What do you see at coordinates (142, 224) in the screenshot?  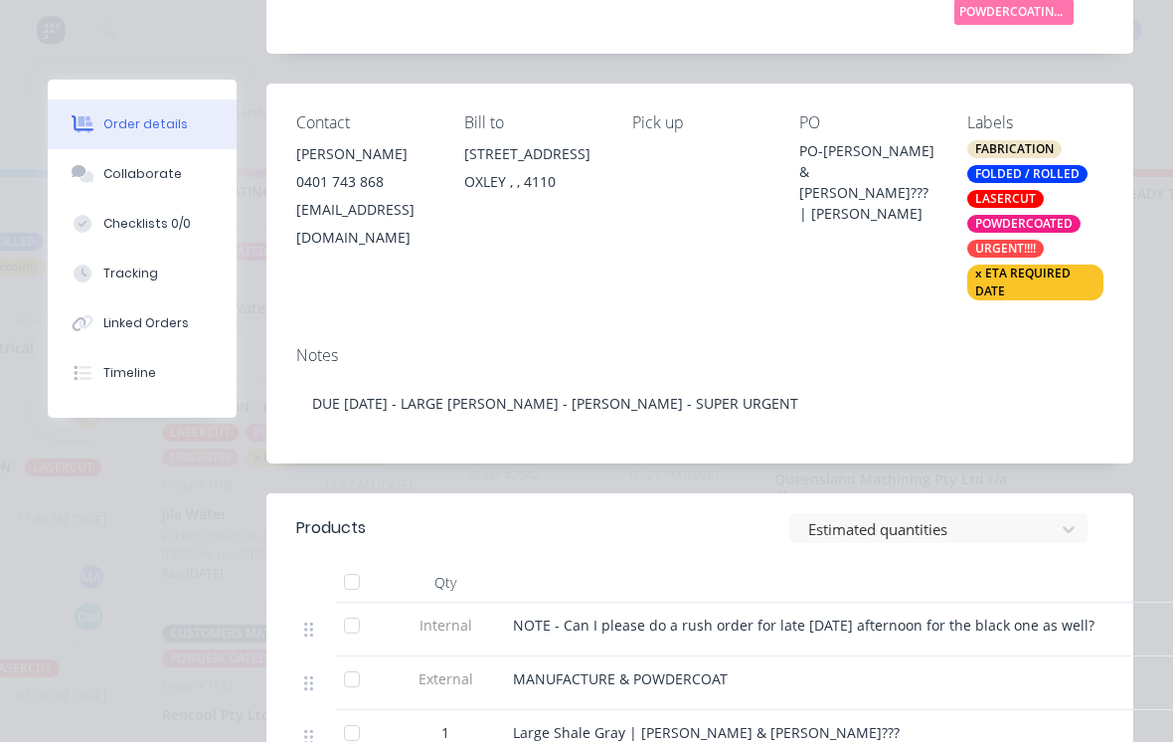 I see `button: Checklists 0/0` at bounding box center [142, 224].